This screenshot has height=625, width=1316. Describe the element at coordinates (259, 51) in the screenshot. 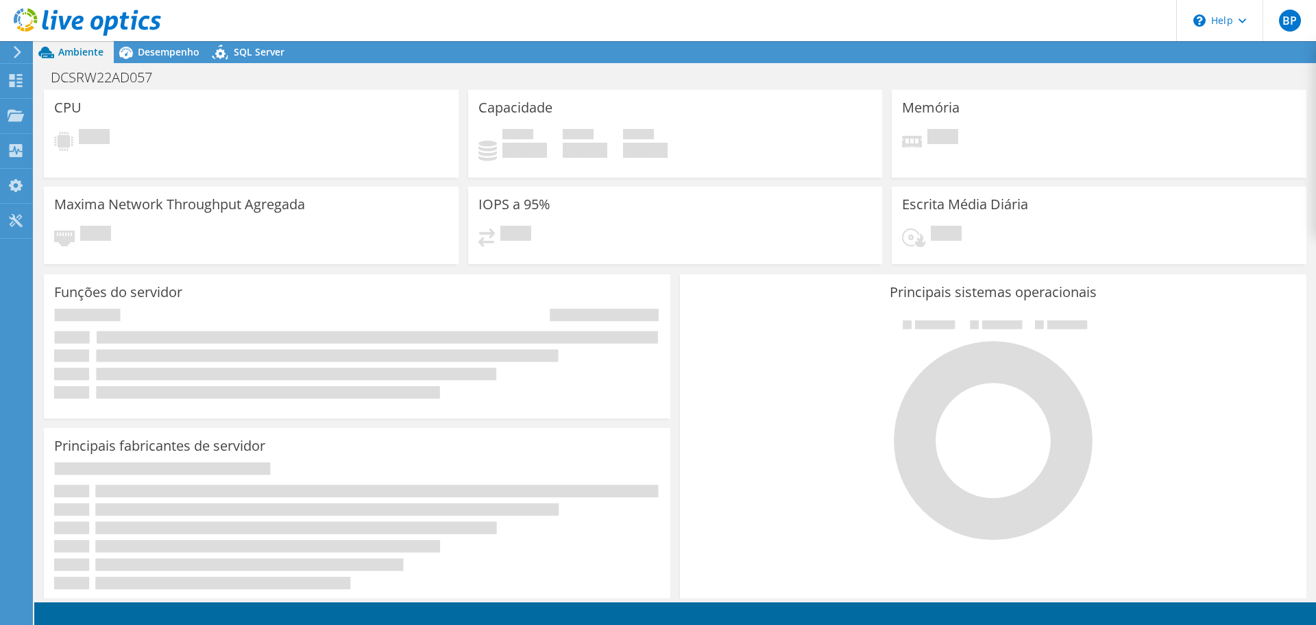

I see `span: SQL Server` at that location.